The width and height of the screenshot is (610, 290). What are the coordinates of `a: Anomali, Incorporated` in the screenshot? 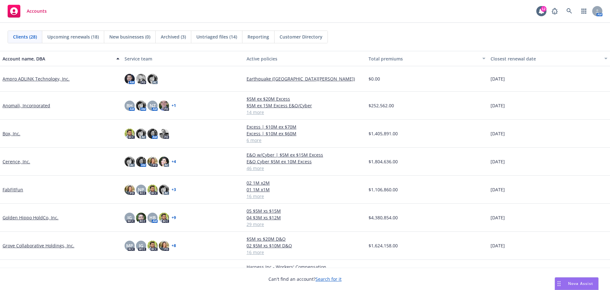 It's located at (26, 105).